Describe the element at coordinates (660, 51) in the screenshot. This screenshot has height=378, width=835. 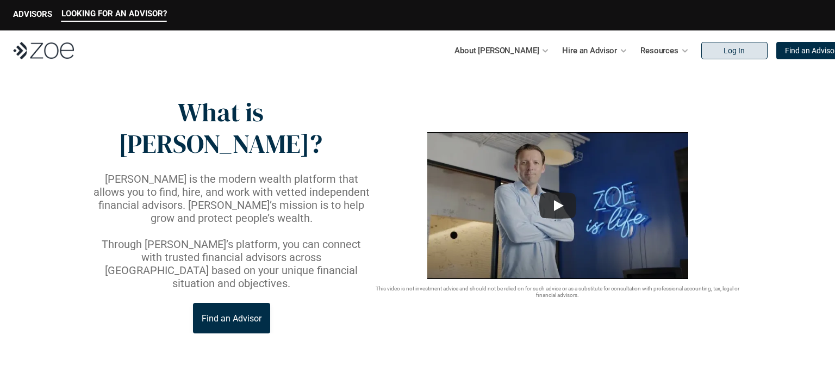
I see `p: Resources` at that location.